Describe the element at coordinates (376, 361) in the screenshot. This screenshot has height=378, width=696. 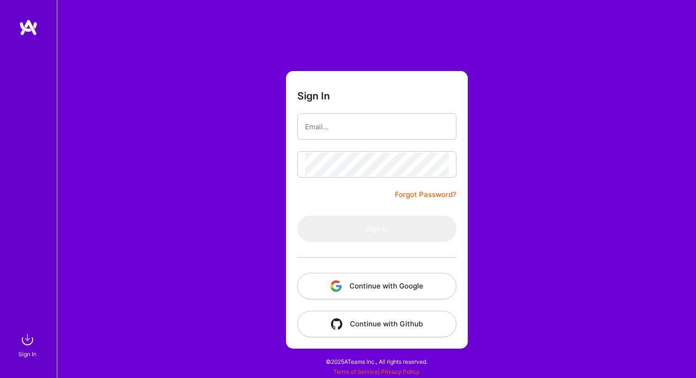
I see `div: © 2025 ATeams Inc., All rights reserved.` at that location.